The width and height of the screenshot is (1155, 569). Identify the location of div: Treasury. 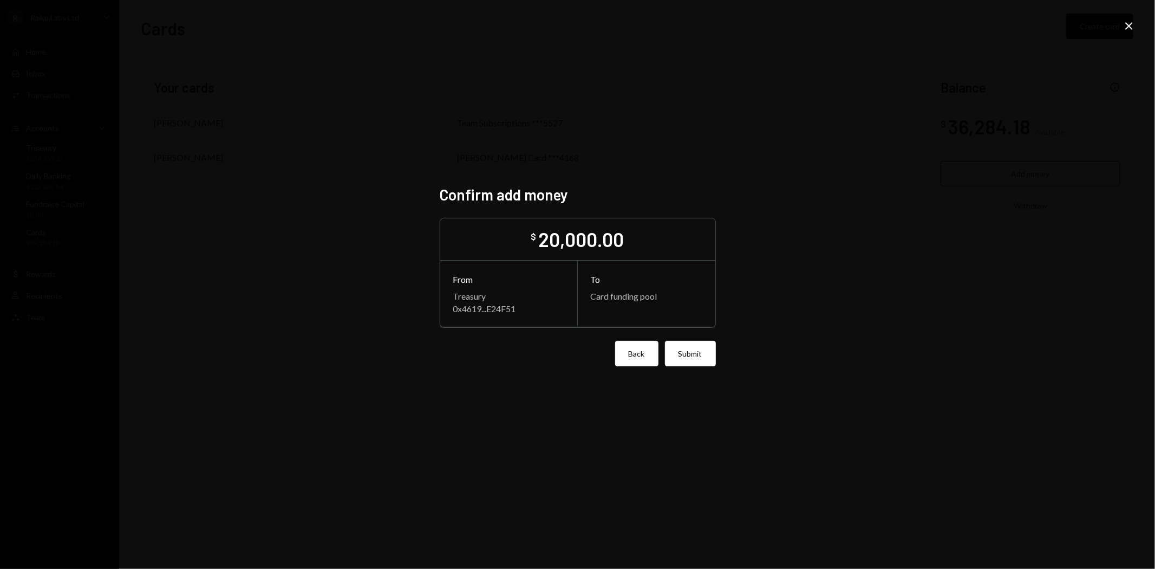
(509, 296).